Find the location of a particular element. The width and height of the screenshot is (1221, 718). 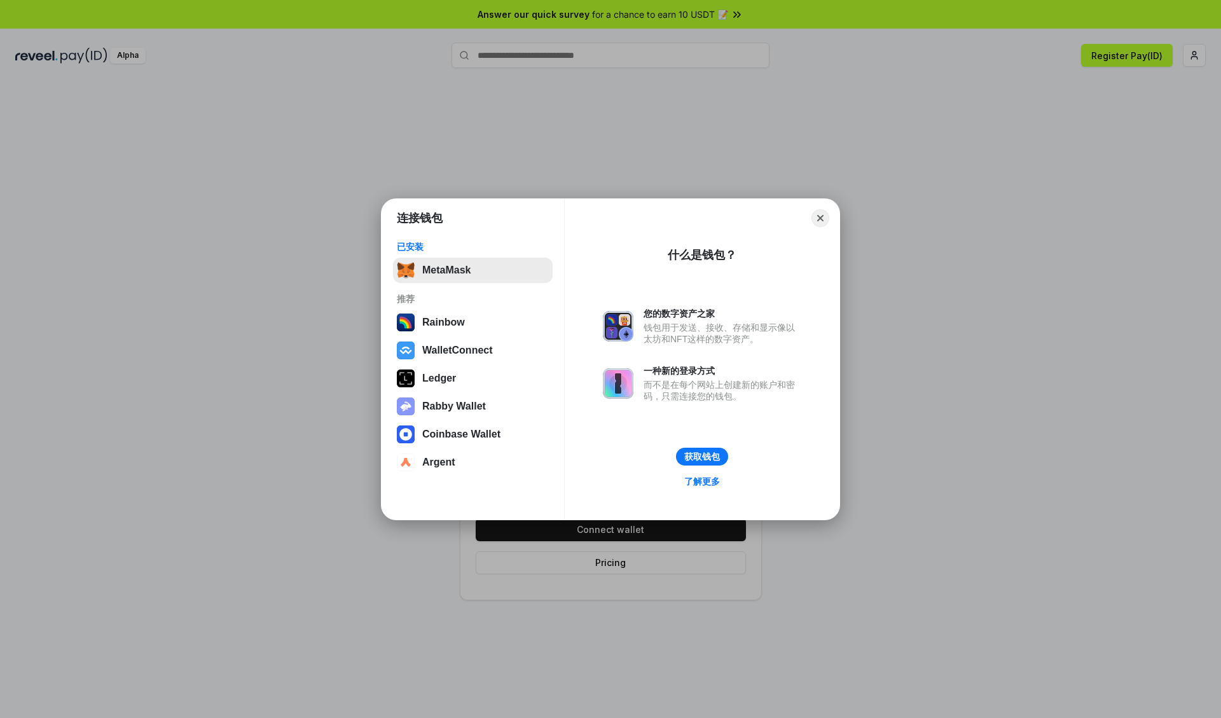

button: WalletConnect is located at coordinates (473, 351).